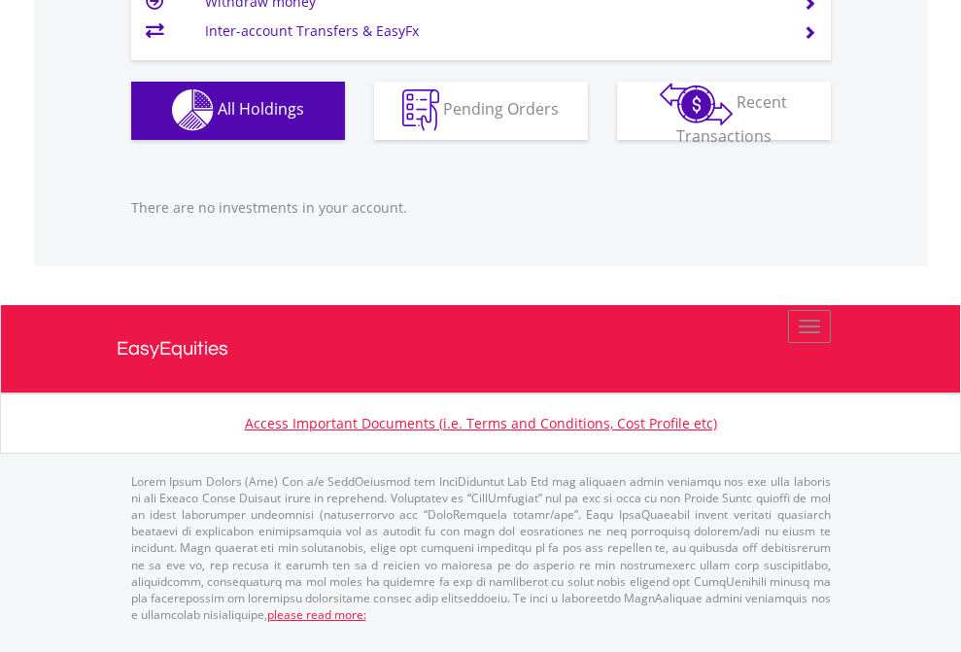 The image size is (961, 652). What do you see at coordinates (696, 104) in the screenshot?
I see `img: transactions-zar-wht.png` at bounding box center [696, 104].